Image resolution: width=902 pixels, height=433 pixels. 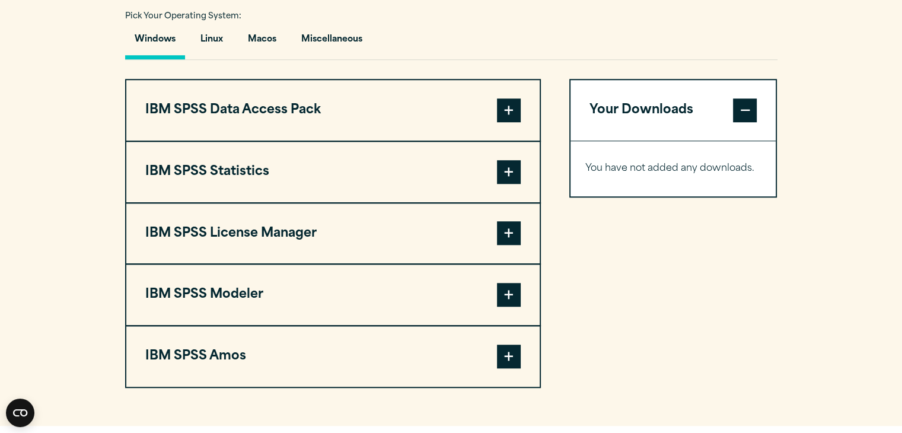 I want to click on button: Macos, so click(x=262, y=42).